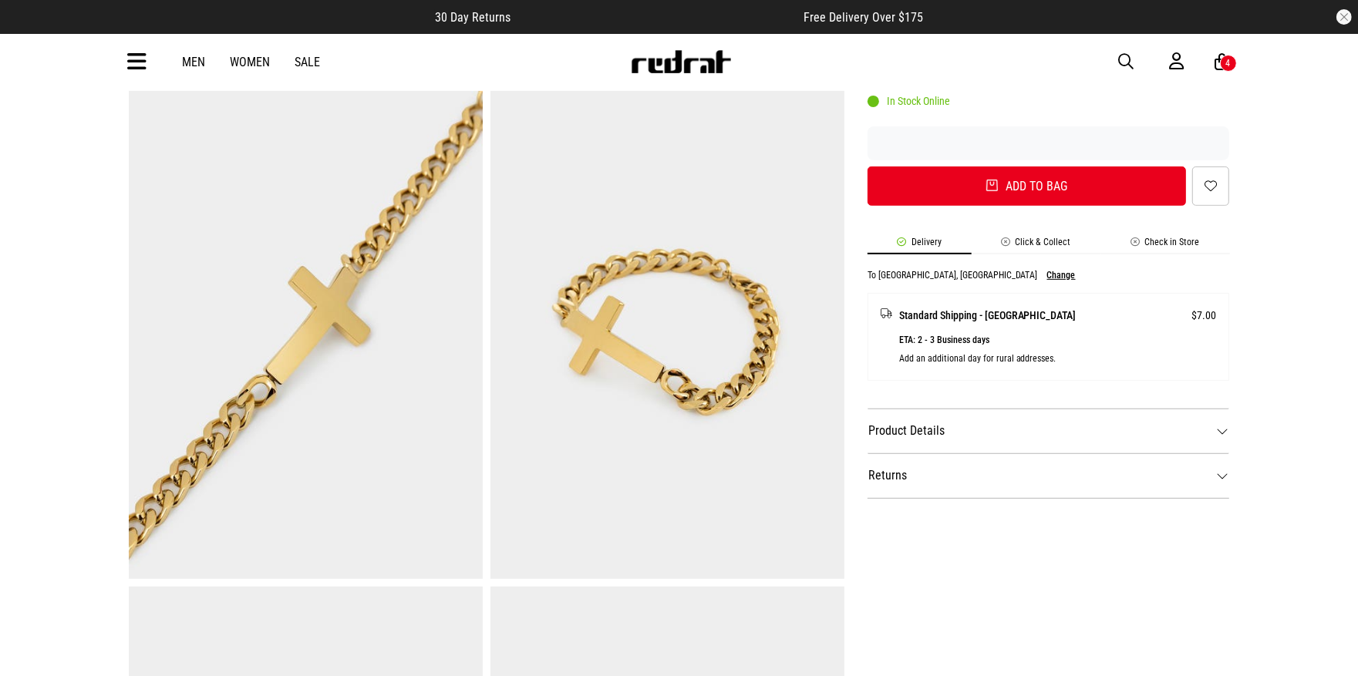 The height and width of the screenshot is (676, 1358). I want to click on span: $7.00, so click(1204, 315).